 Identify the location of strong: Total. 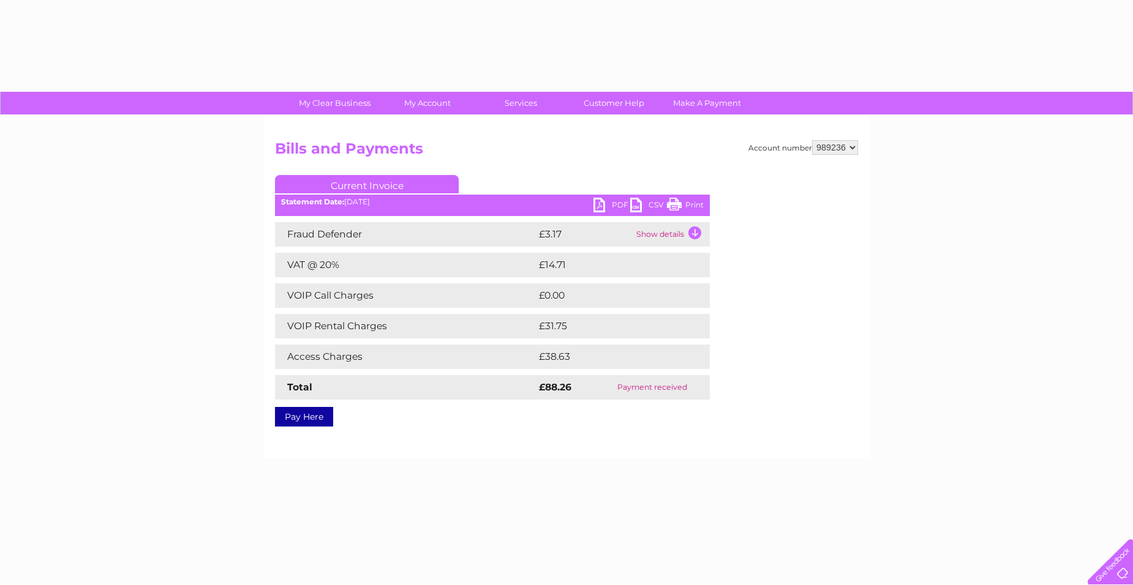
(299, 387).